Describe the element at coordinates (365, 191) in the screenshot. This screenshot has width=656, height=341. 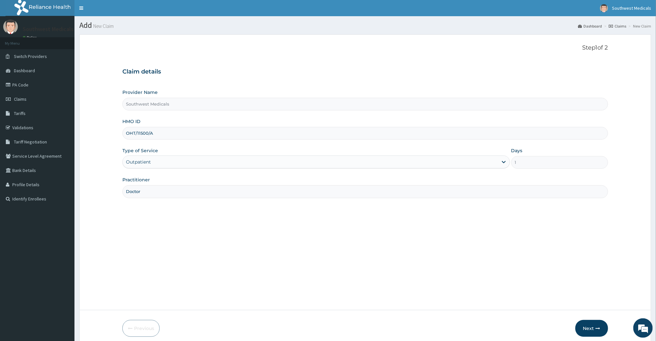
I see `input: Enter Name` at that location.